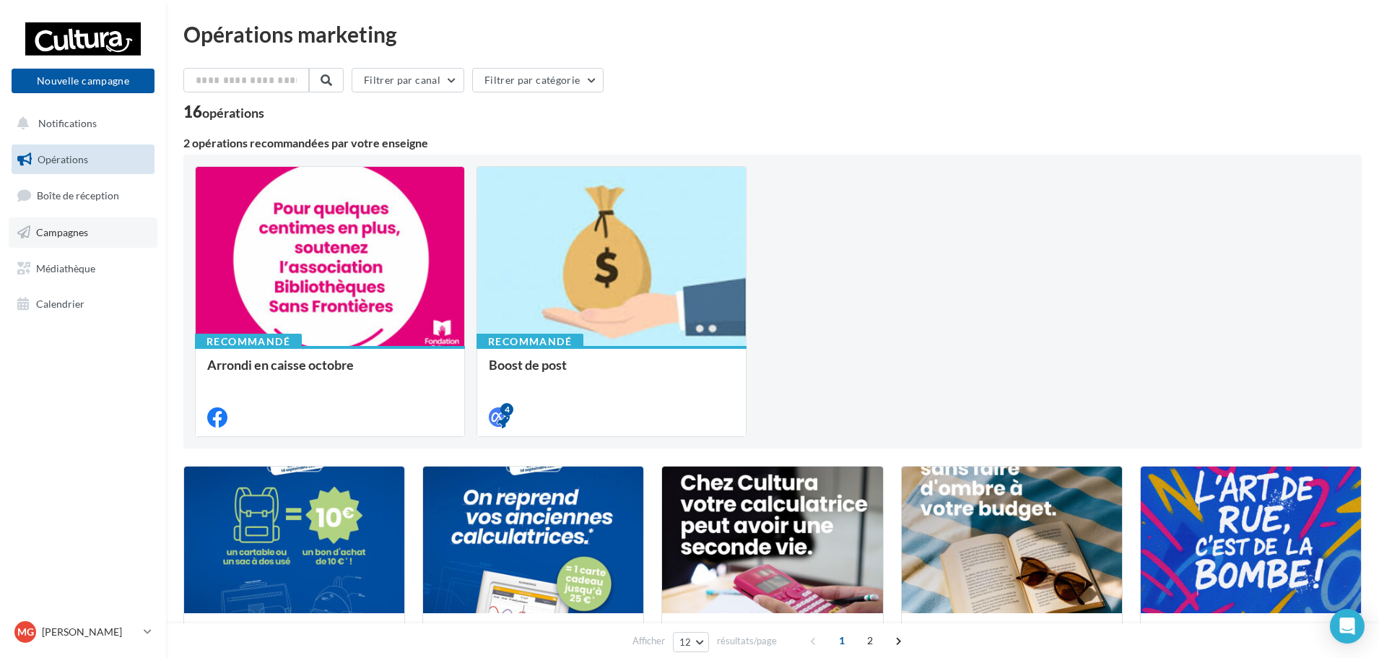 This screenshot has width=1379, height=658. What do you see at coordinates (747, 640) in the screenshot?
I see `span: résultats/page` at bounding box center [747, 640].